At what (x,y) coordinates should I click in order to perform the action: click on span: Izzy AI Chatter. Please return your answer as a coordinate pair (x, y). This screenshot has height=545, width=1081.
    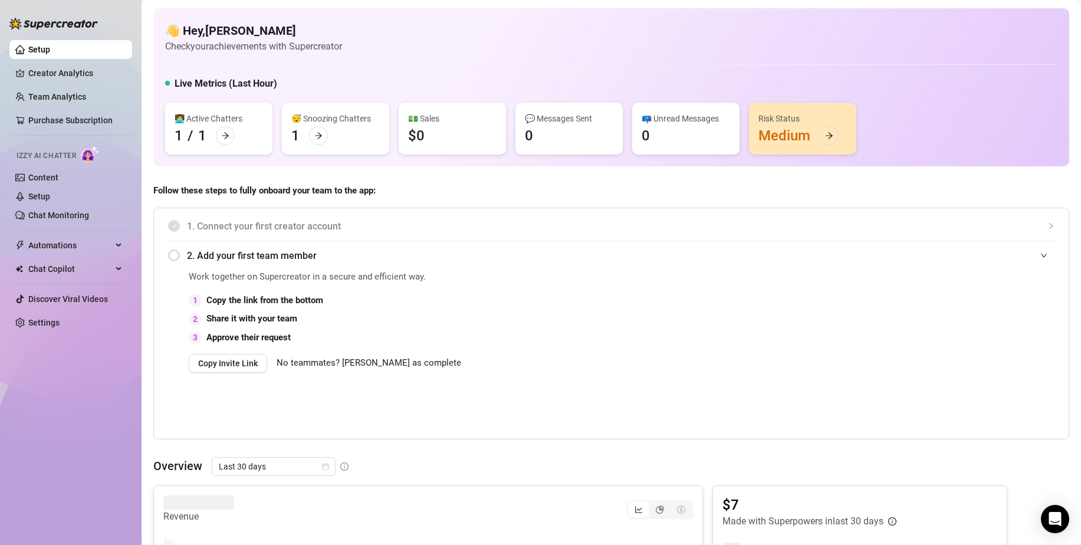
    Looking at the image, I should click on (46, 156).